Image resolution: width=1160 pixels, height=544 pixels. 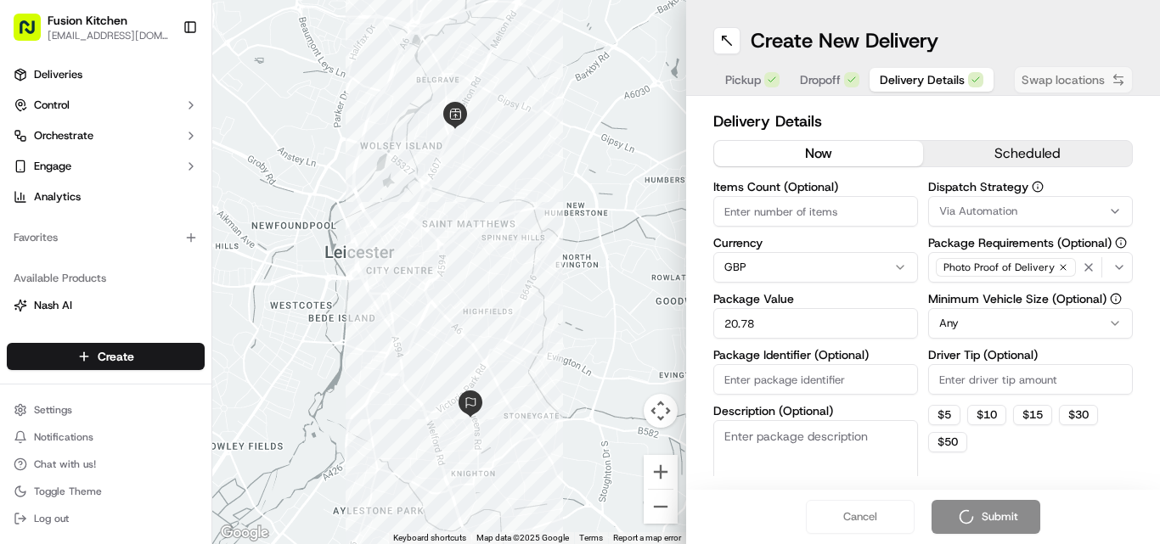 What do you see at coordinates (661, 411) in the screenshot?
I see `button: Map camera controls` at bounding box center [661, 411].